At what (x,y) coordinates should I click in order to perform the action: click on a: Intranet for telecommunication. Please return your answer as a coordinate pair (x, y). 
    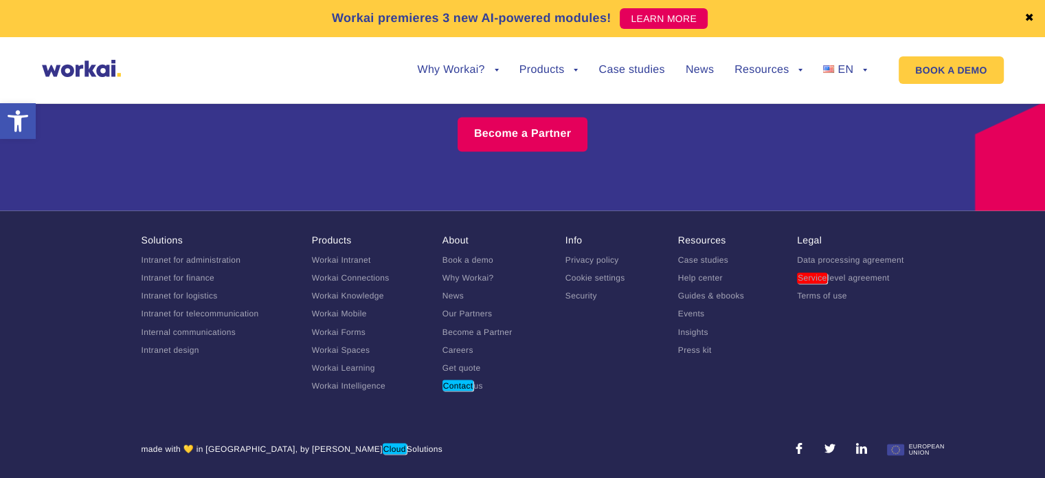
    Looking at the image, I should click on (200, 313).